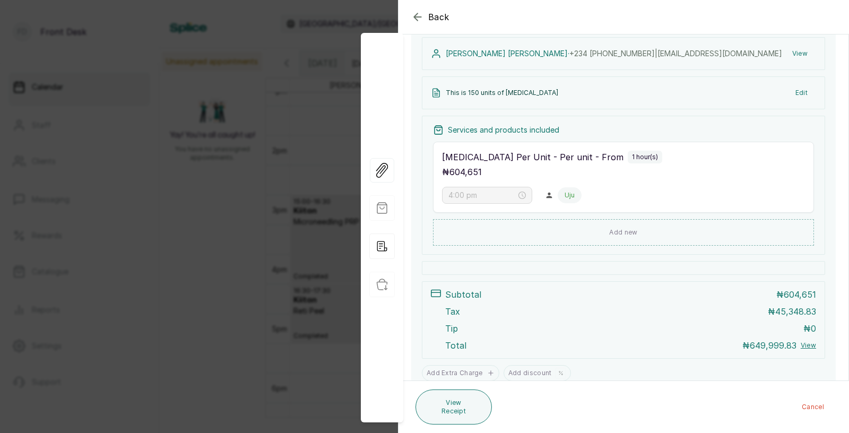 This screenshot has height=433, width=849. I want to click on p: Uju, so click(569, 195).